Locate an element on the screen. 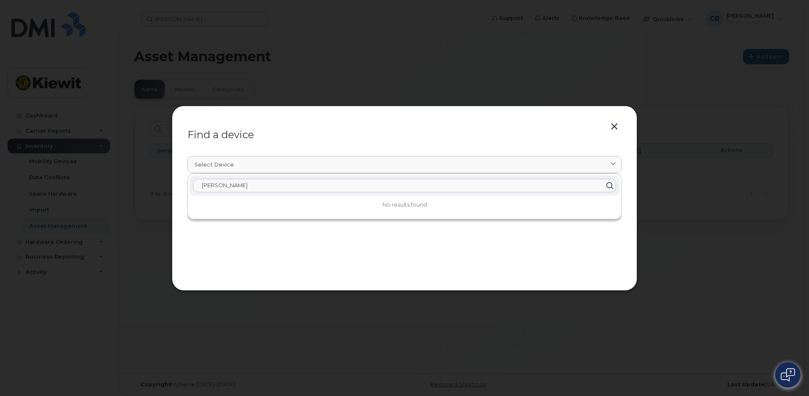 This screenshot has height=396, width=809. p: No results found is located at coordinates (405, 205).